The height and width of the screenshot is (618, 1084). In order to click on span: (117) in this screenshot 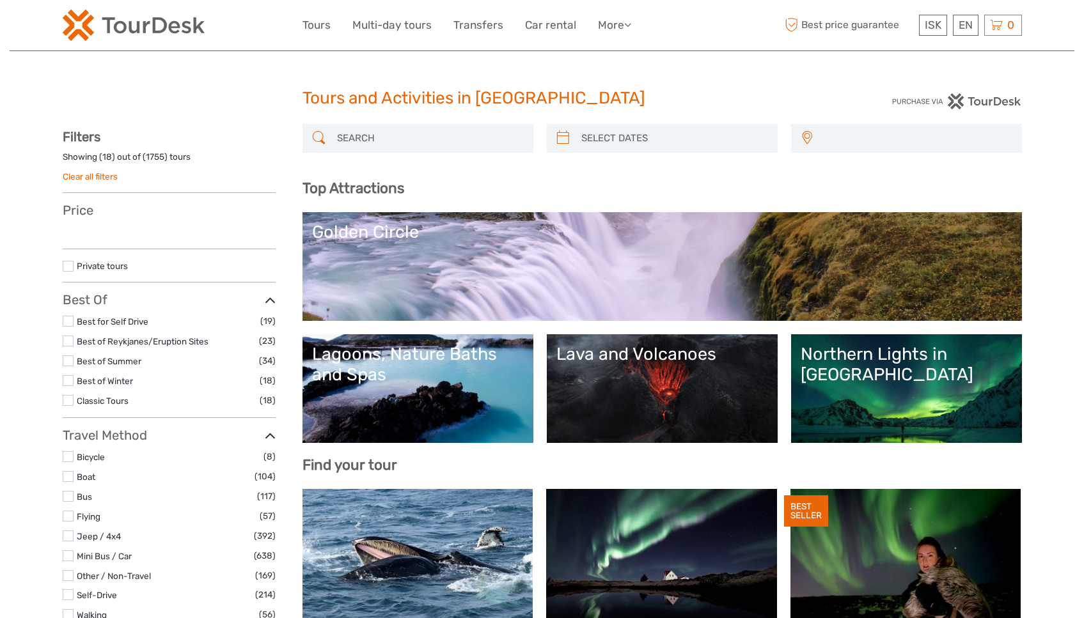, I will do `click(266, 496)`.